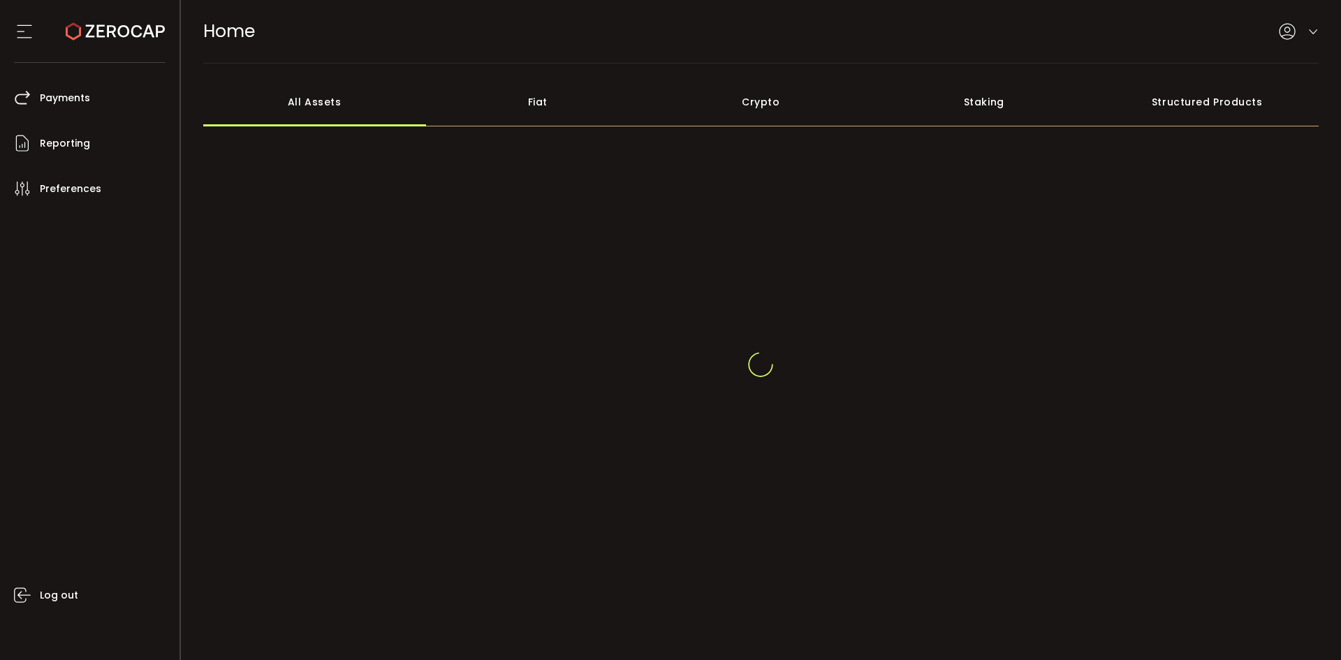  I want to click on div: Structured Products, so click(1208, 102).